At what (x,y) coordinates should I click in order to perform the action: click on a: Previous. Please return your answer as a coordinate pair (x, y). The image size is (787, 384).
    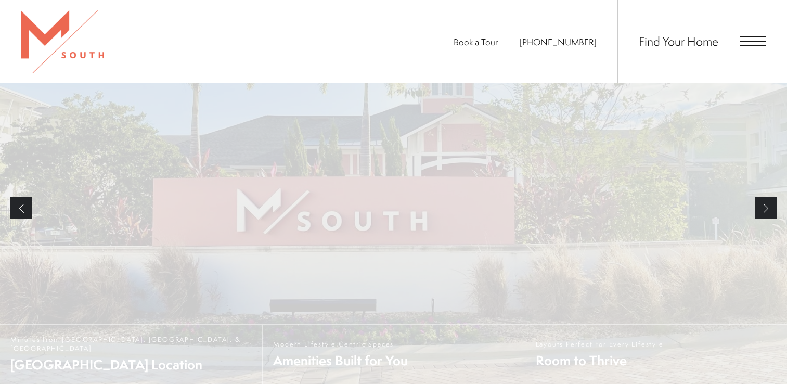
    Looking at the image, I should click on (21, 208).